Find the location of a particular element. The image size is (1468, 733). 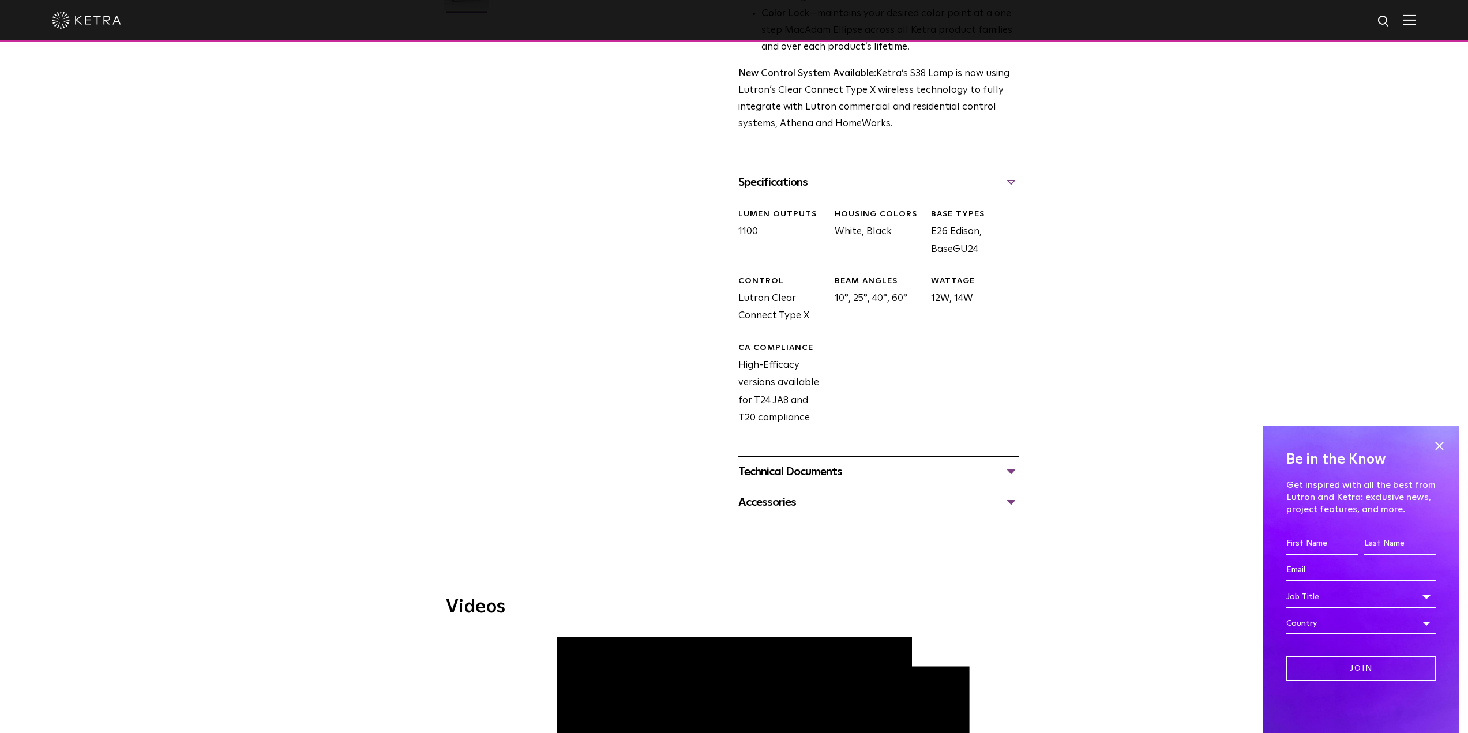

div: Country is located at coordinates (1362, 624).